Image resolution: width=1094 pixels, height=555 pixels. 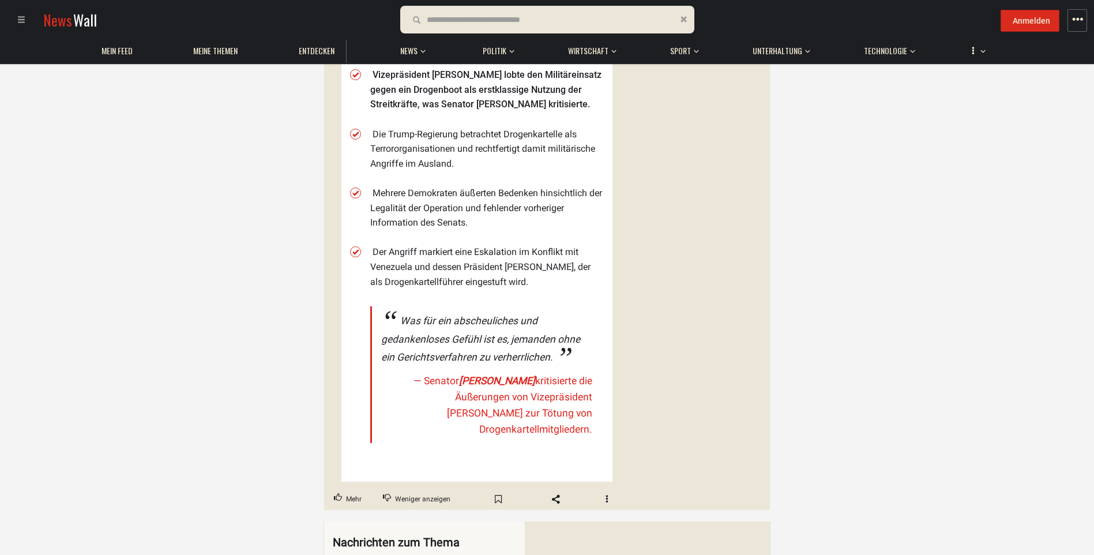 I want to click on span: Entdecken, so click(x=316, y=51).